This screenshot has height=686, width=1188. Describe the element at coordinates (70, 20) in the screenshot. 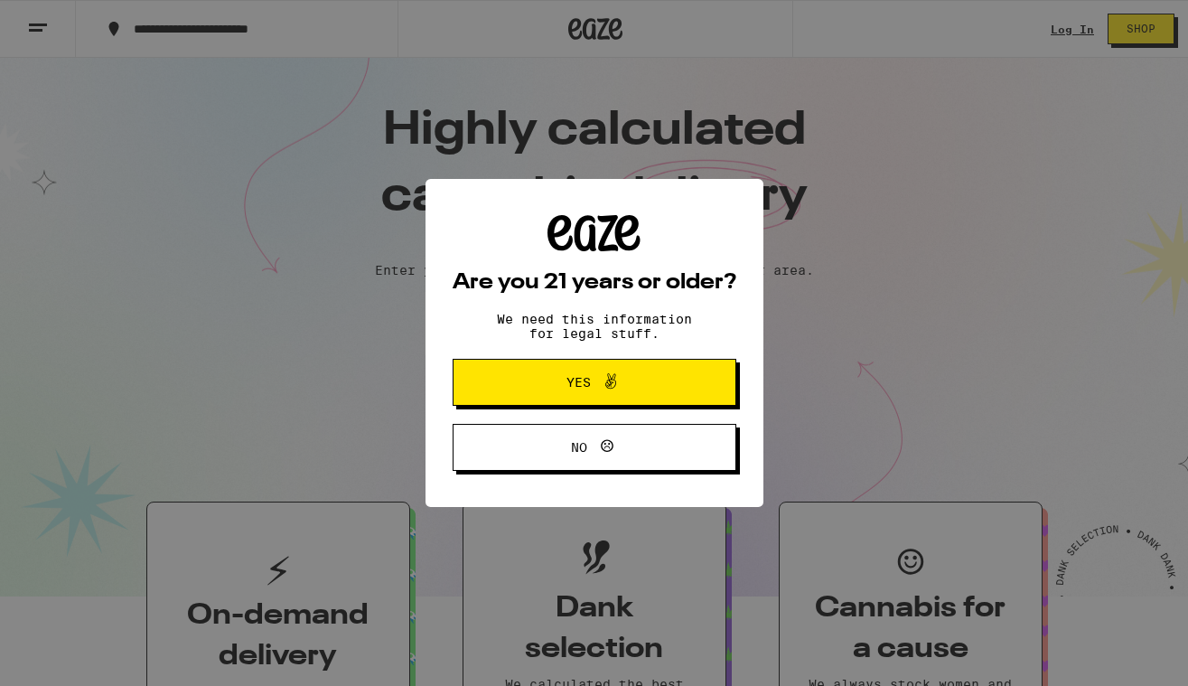

I see `span: Hi. Need any help?` at that location.